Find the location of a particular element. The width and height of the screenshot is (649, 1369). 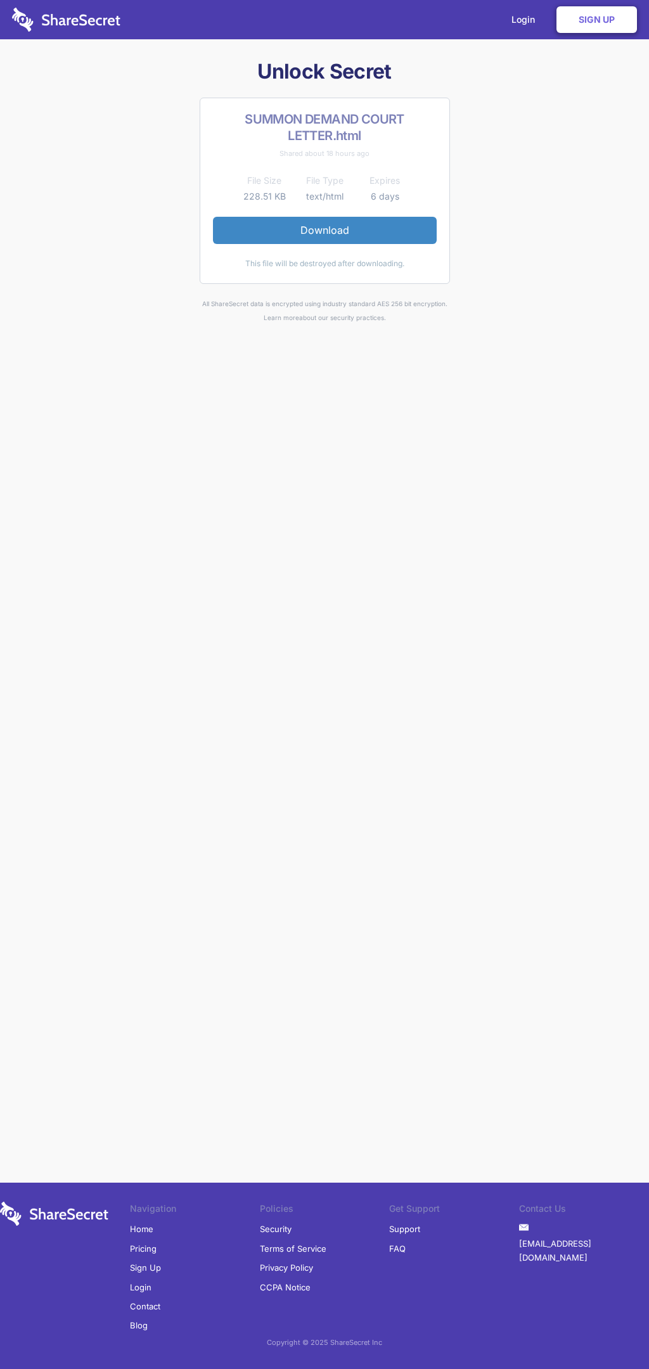

th: File Type is located at coordinates (325, 181).